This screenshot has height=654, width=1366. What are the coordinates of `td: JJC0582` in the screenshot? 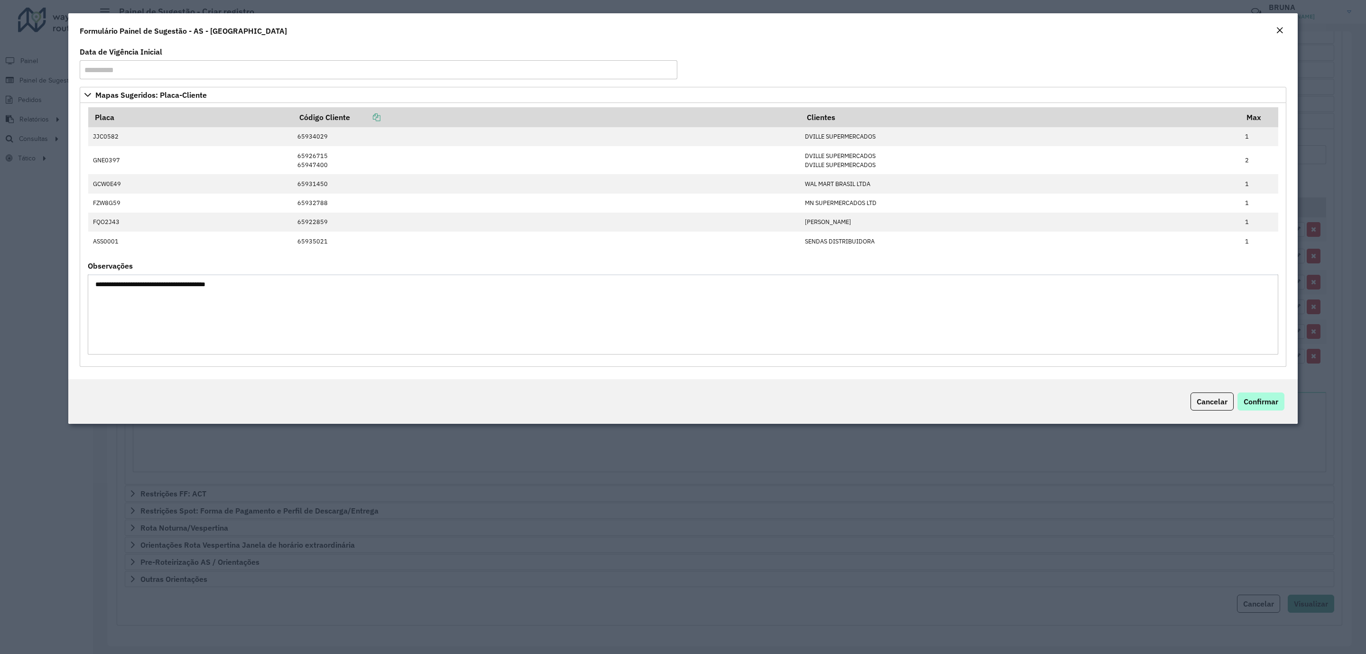 It's located at (190, 137).